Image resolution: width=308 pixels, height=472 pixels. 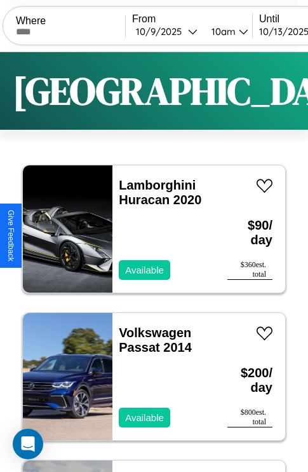 What do you see at coordinates (167, 31) in the screenshot?
I see `button: 10/9/2025` at bounding box center [167, 31].